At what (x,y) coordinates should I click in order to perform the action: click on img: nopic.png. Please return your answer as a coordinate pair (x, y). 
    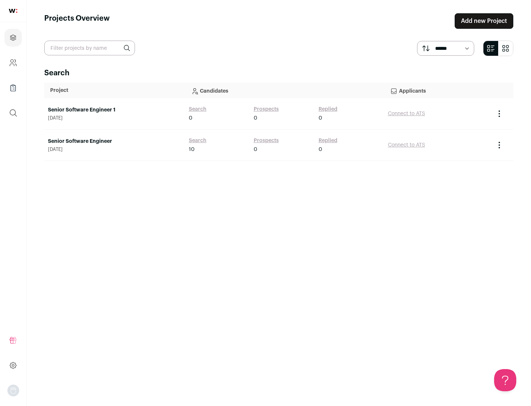
    Looking at the image, I should click on (13, 390).